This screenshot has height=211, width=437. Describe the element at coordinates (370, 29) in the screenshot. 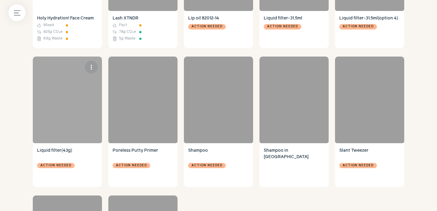

I see `a: Liquid filter-31.5ml(option 4) Action needed` at that location.